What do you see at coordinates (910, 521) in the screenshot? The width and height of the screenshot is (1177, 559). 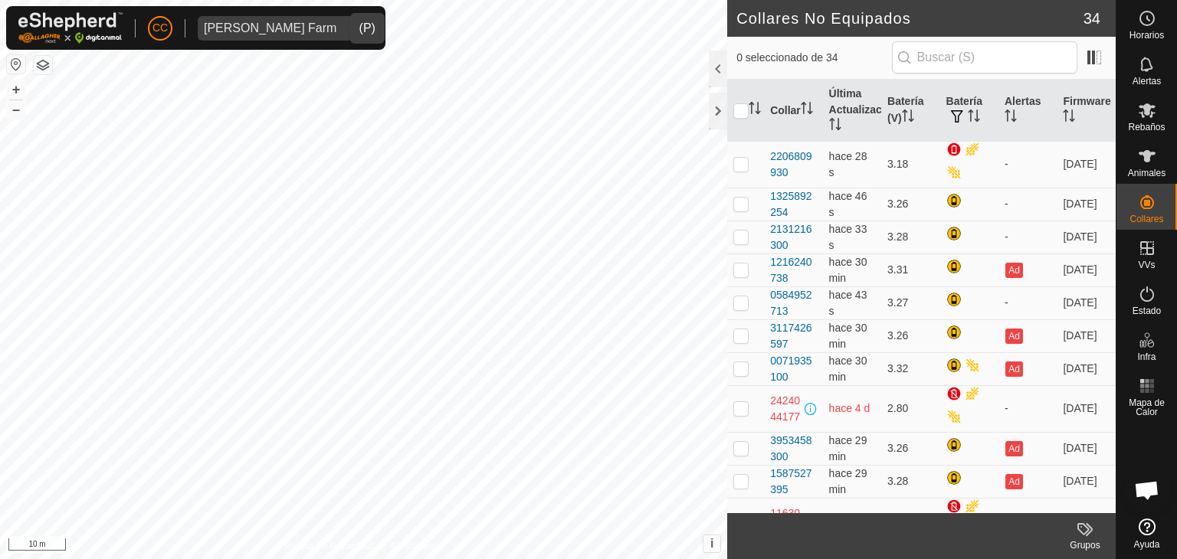 I see `td: 2.72` at bounding box center [910, 521].